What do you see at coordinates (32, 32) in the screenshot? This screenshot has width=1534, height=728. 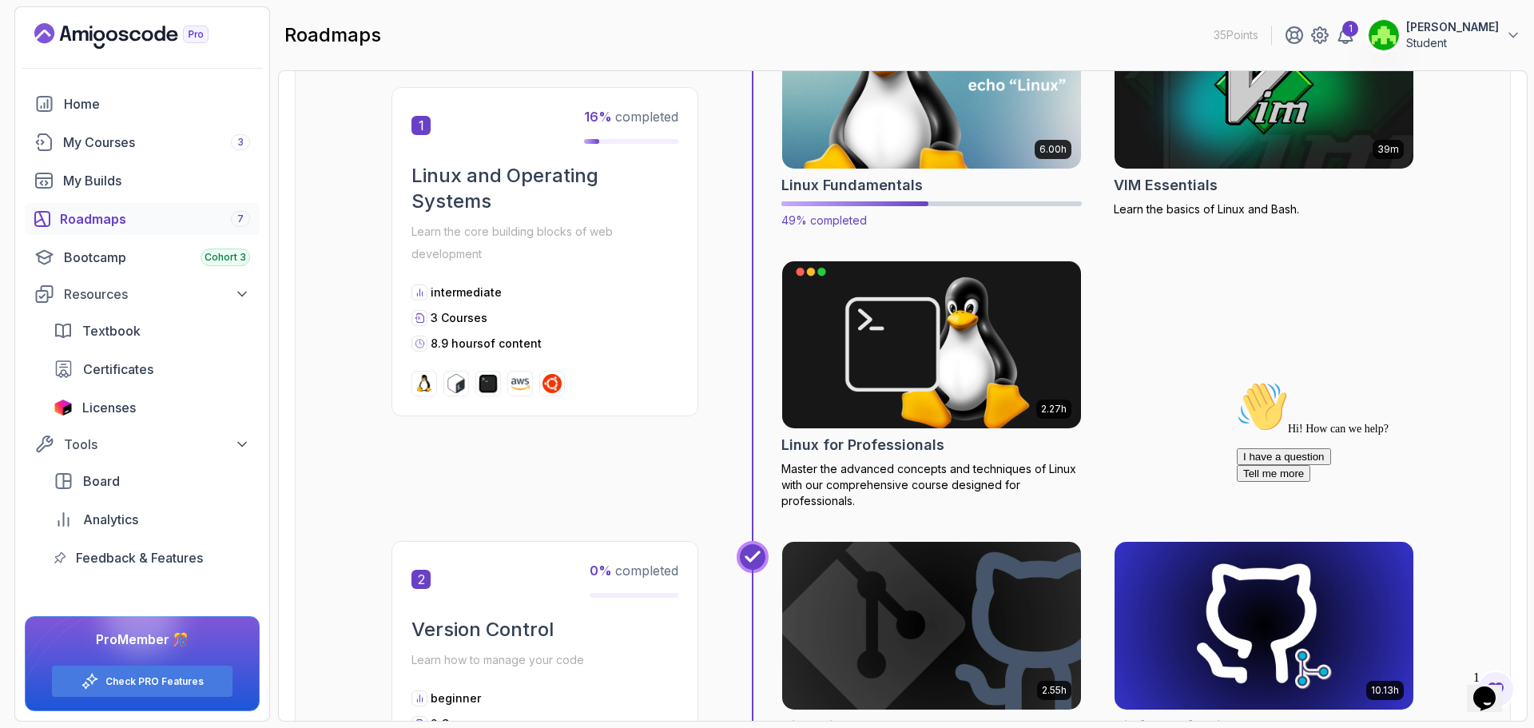 I see `img: :wave:` at bounding box center [32, 32].